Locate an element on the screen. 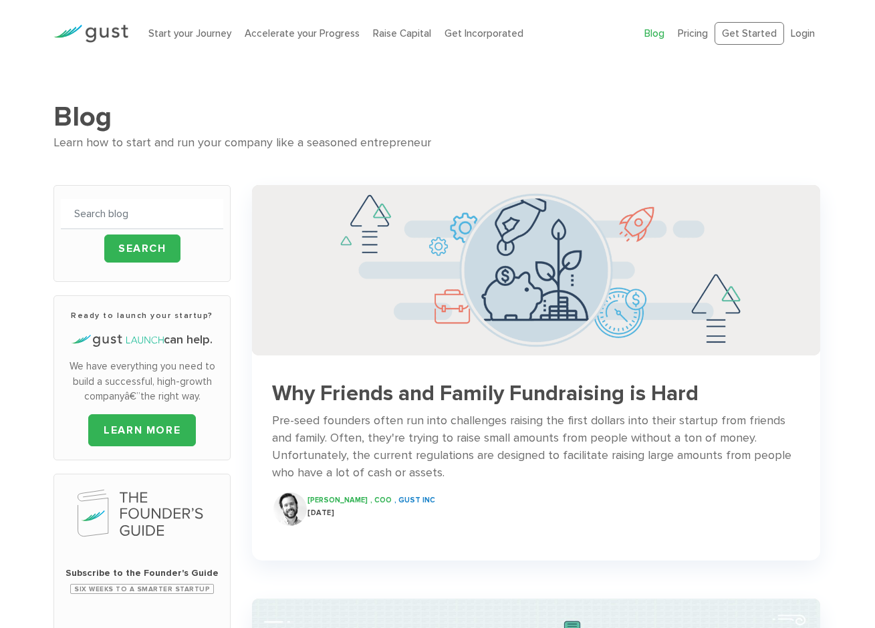  img: Ryan Nash is located at coordinates (290, 509).